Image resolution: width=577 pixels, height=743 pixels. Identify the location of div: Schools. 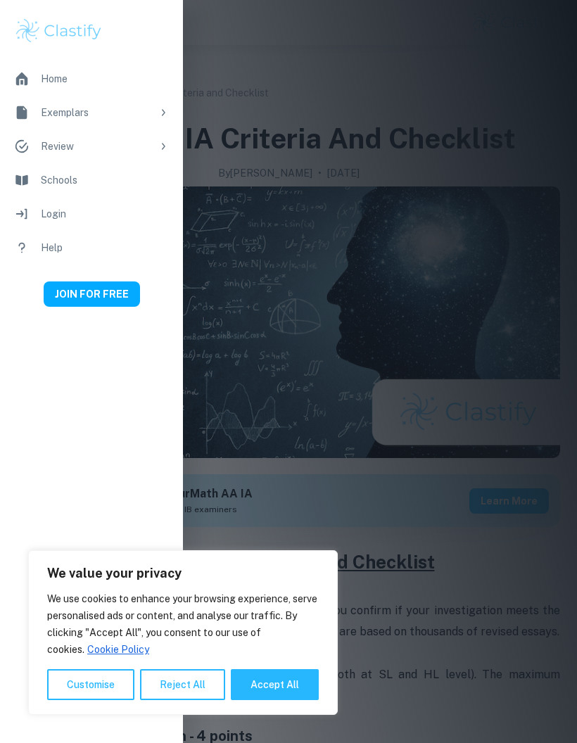
(105, 180).